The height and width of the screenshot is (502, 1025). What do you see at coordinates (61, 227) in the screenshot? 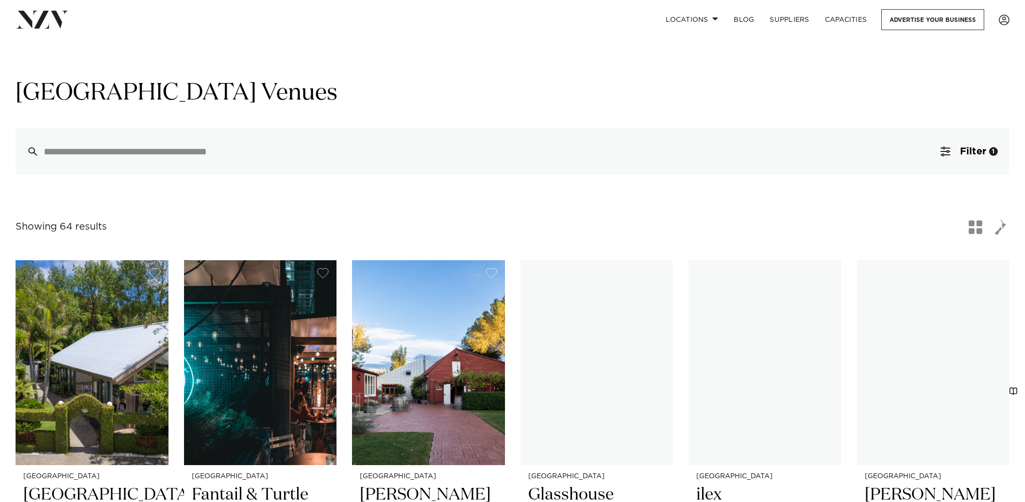
I see `div: Showing 64 results` at bounding box center [61, 227].